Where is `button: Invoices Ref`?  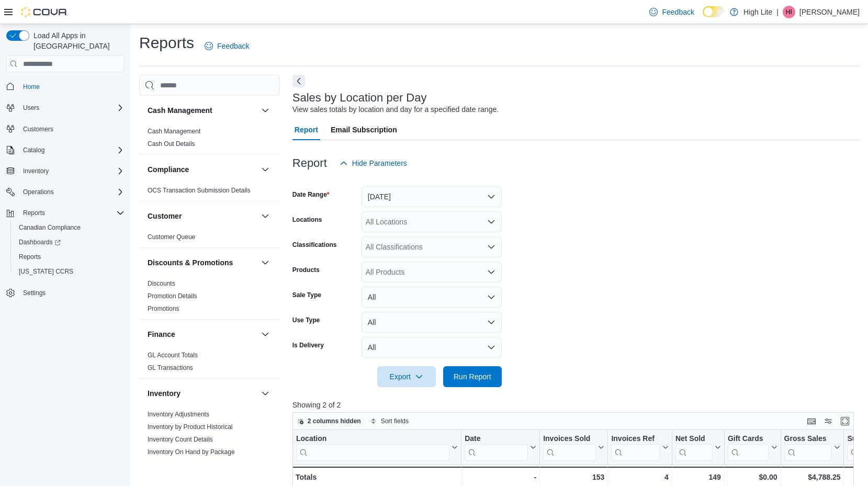 button: Invoices Ref is located at coordinates (640, 448).